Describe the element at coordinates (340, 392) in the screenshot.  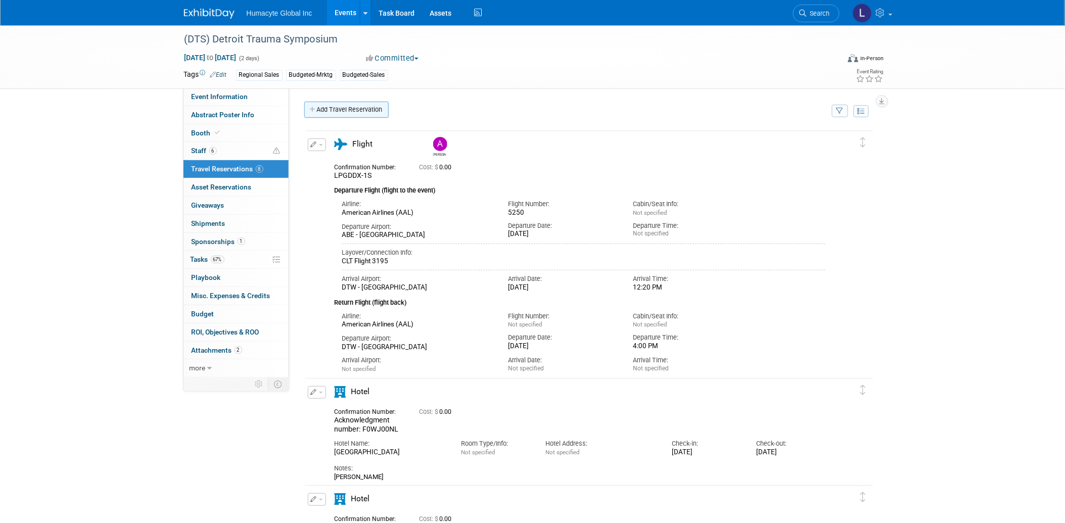
I see `i: Hotel` at that location.